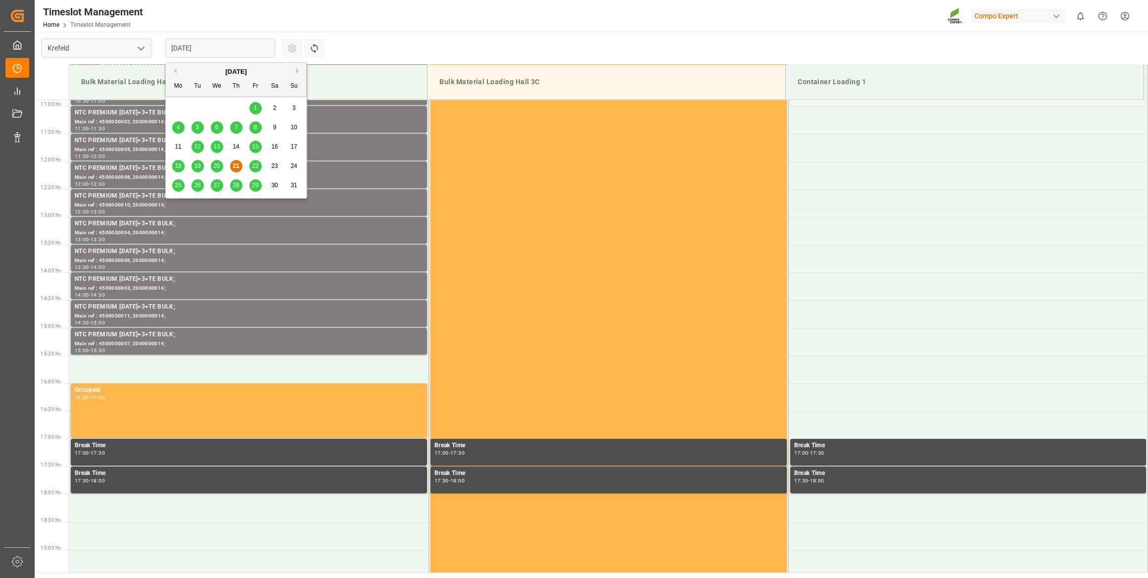  Describe the element at coordinates (299, 71) in the screenshot. I see `button: Next Month` at that location.